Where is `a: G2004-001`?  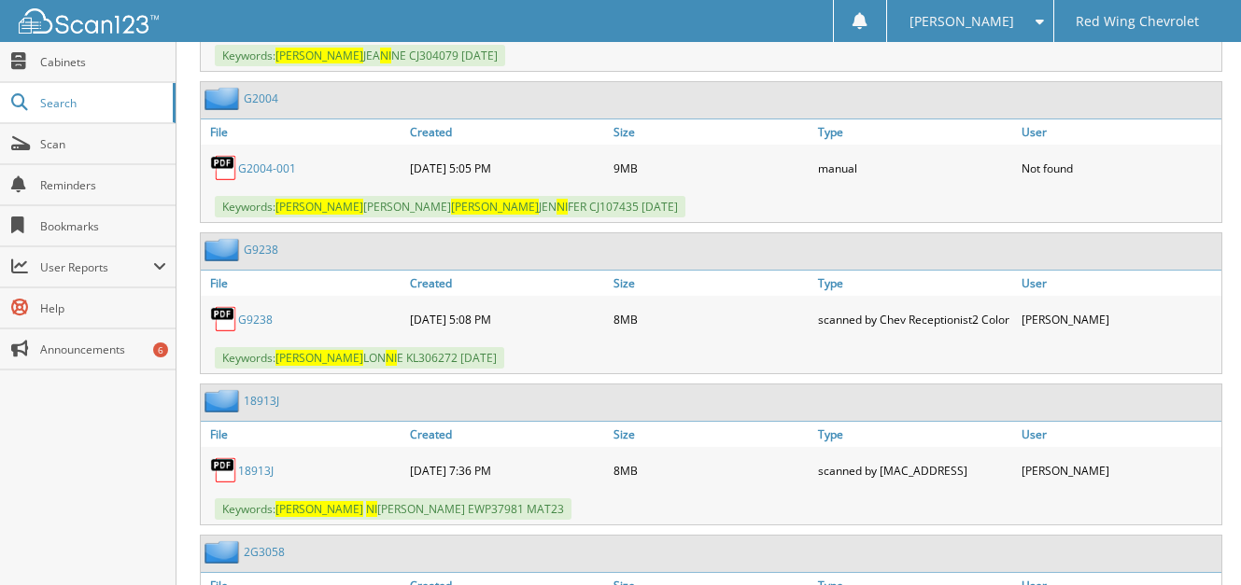 a: G2004-001 is located at coordinates (267, 168).